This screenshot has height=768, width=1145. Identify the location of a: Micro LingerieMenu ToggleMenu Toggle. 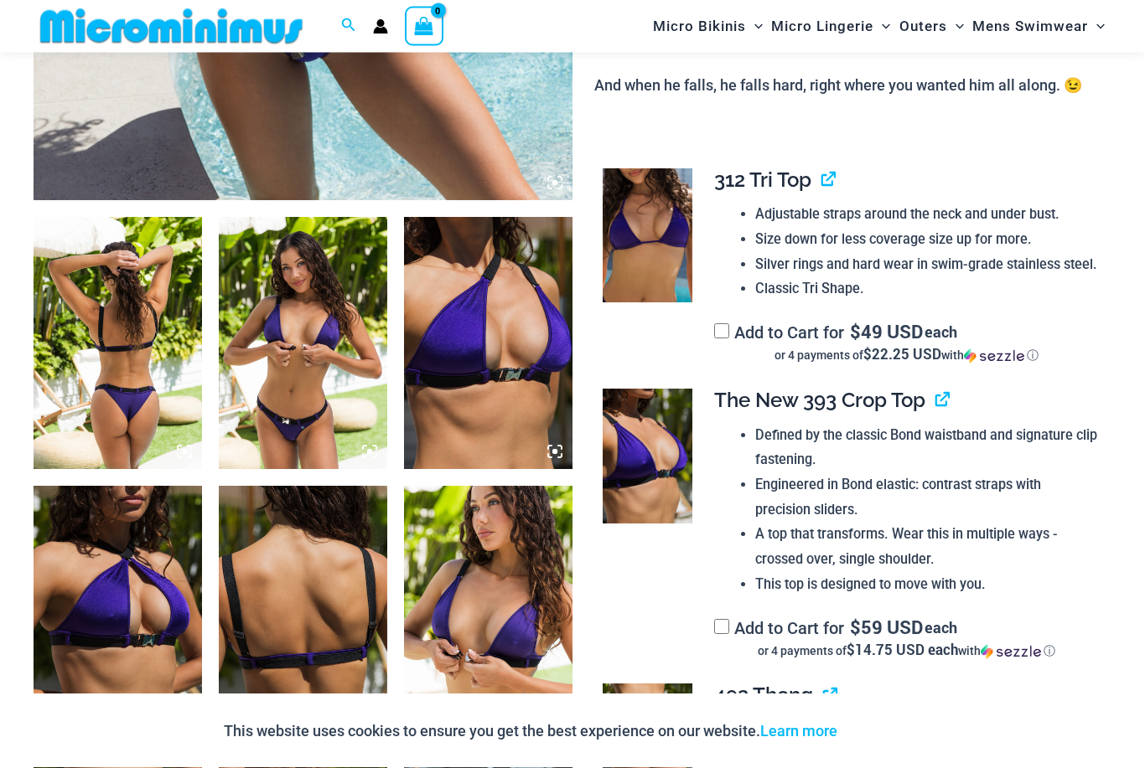
(830, 26).